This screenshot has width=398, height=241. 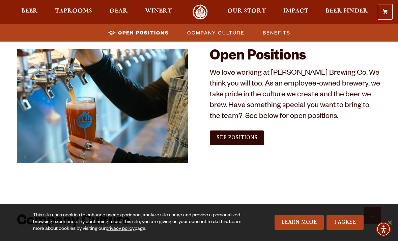 What do you see at coordinates (277, 32) in the screenshot?
I see `a: Benefits` at bounding box center [277, 32].